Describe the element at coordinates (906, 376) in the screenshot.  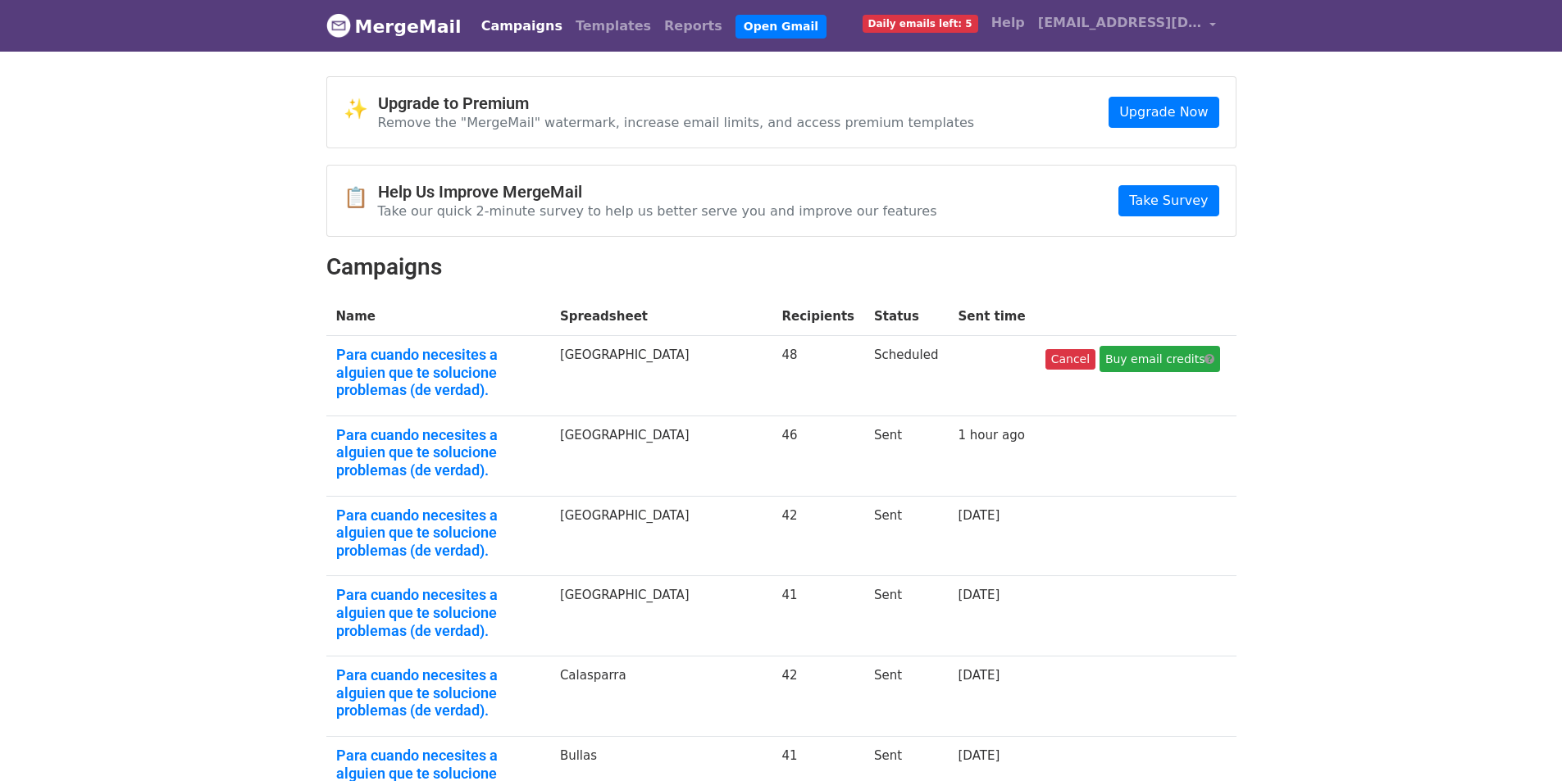
I see `td: Scheduled` at that location.